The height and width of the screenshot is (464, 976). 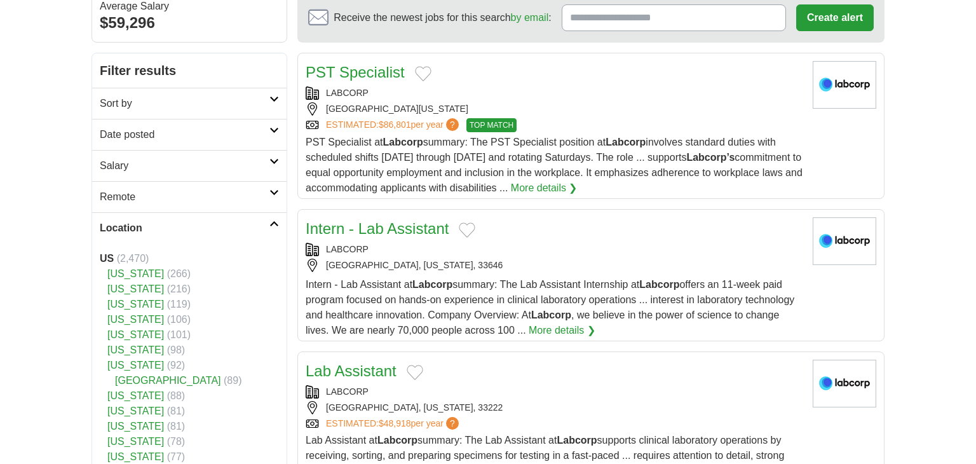 I want to click on div: Average Salary, so click(x=189, y=6).